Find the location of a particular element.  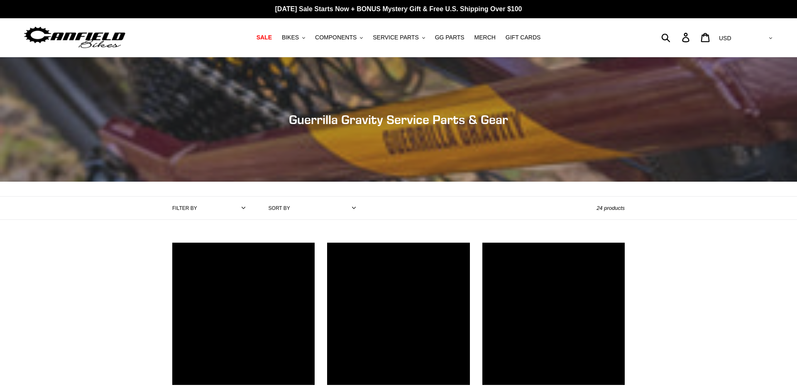

span: SERVICE PARTS is located at coordinates (396, 37).